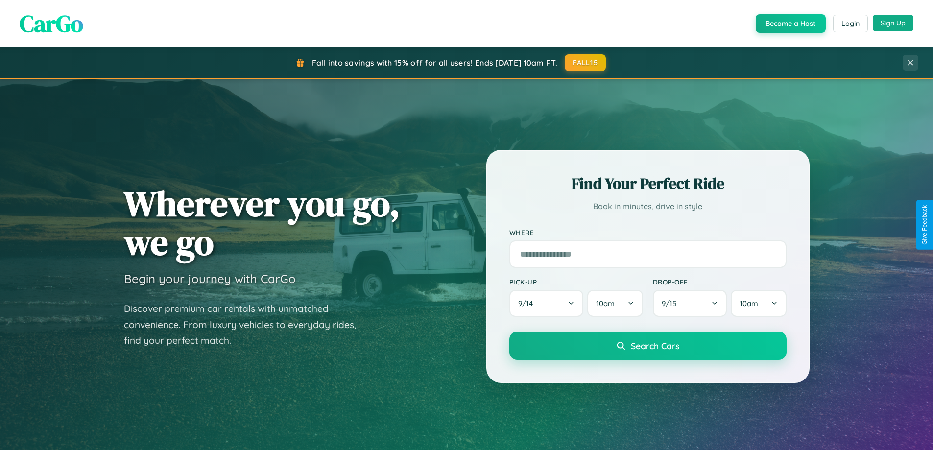 This screenshot has width=933, height=450. I want to click on label: Where, so click(648, 232).